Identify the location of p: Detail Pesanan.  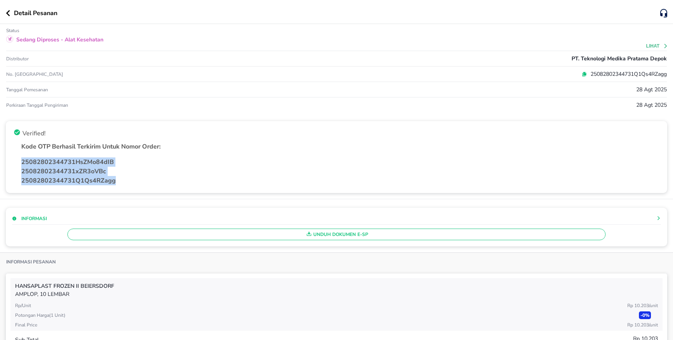
(36, 13).